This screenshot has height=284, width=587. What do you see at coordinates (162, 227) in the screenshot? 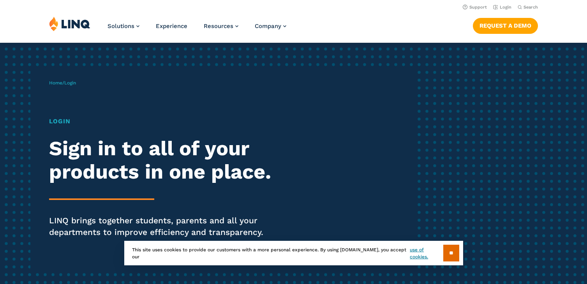
I see `p: LINQ brings together students, parents and all your departments to improve efficiency and transpa...` at bounding box center [162, 227].